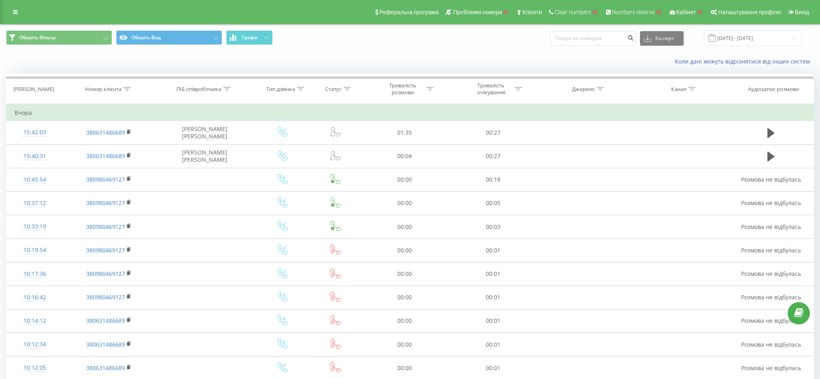 This screenshot has width=820, height=379. What do you see at coordinates (249, 38) in the screenshot?
I see `span: Графік` at bounding box center [249, 38].